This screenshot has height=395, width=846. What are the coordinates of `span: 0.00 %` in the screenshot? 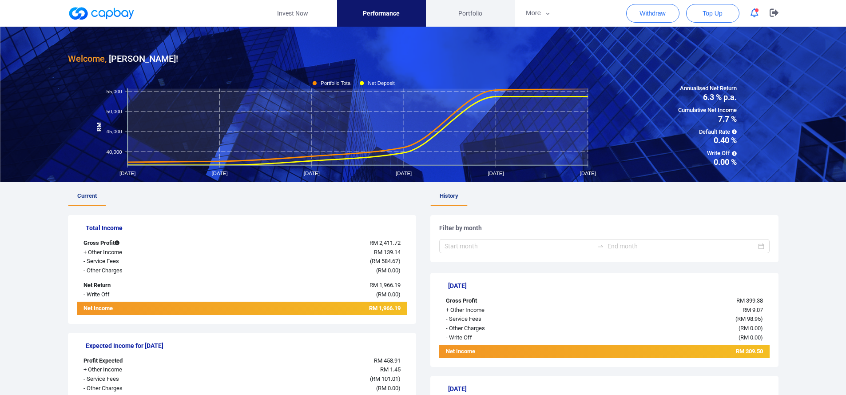 It's located at (708, 162).